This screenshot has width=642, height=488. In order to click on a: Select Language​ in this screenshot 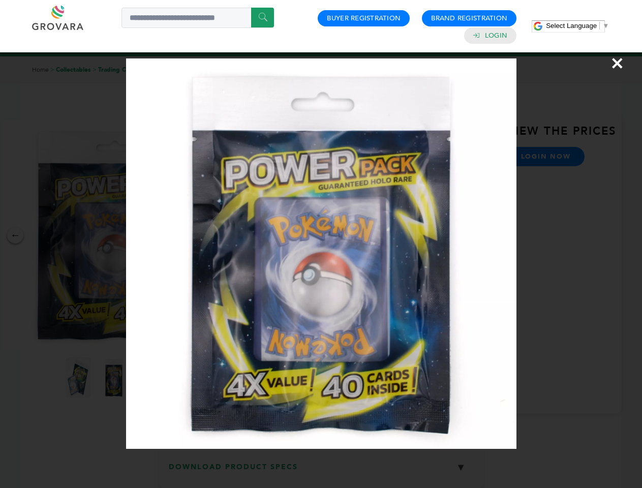, I will do `click(578, 25)`.